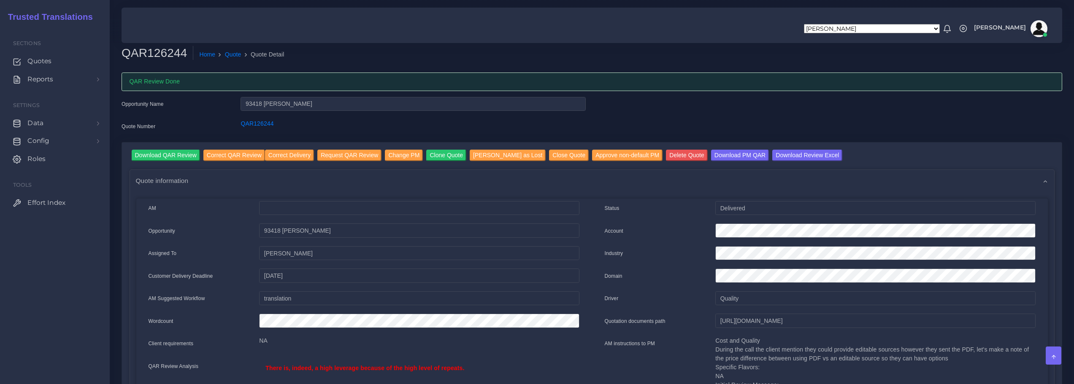  Describe the element at coordinates (55, 159) in the screenshot. I see `a: Roles` at that location.